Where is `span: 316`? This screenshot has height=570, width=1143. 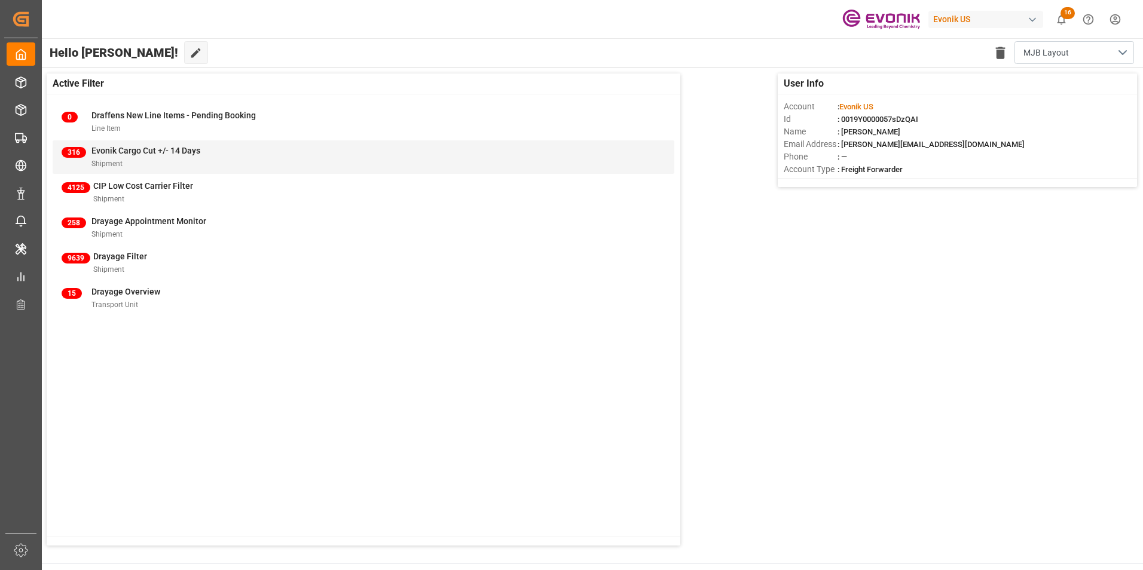
span: 316 is located at coordinates (74, 152).